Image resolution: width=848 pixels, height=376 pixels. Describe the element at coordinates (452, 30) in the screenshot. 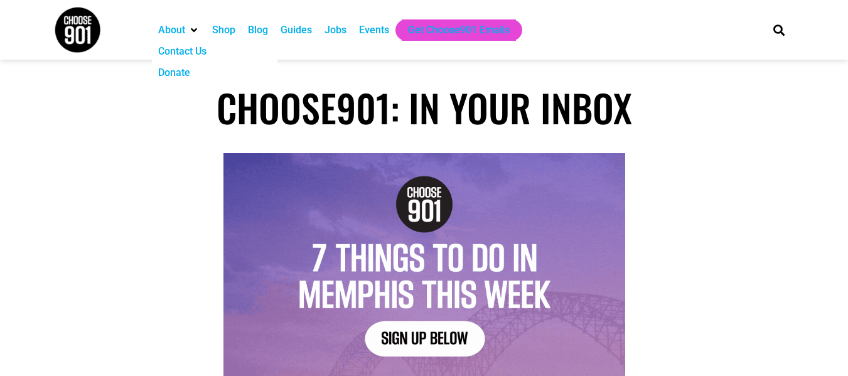

I see `nav: Main nav` at that location.